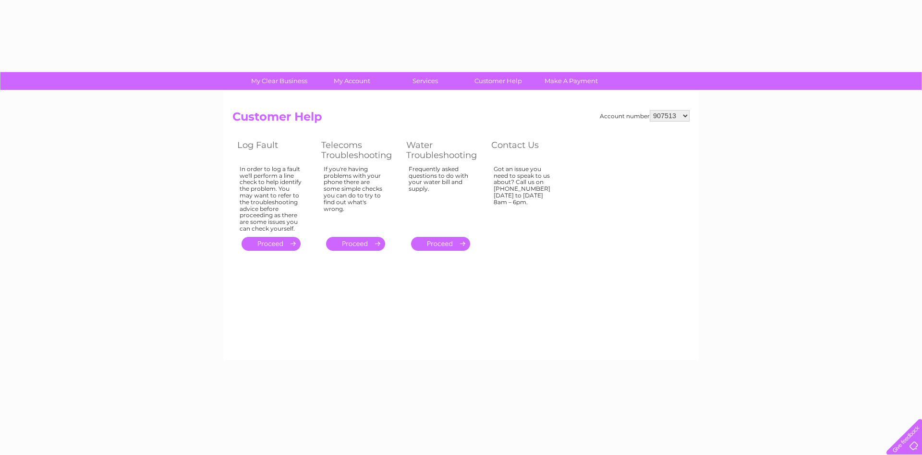 This screenshot has height=455, width=922. Describe the element at coordinates (425, 81) in the screenshot. I see `a: Services` at that location.